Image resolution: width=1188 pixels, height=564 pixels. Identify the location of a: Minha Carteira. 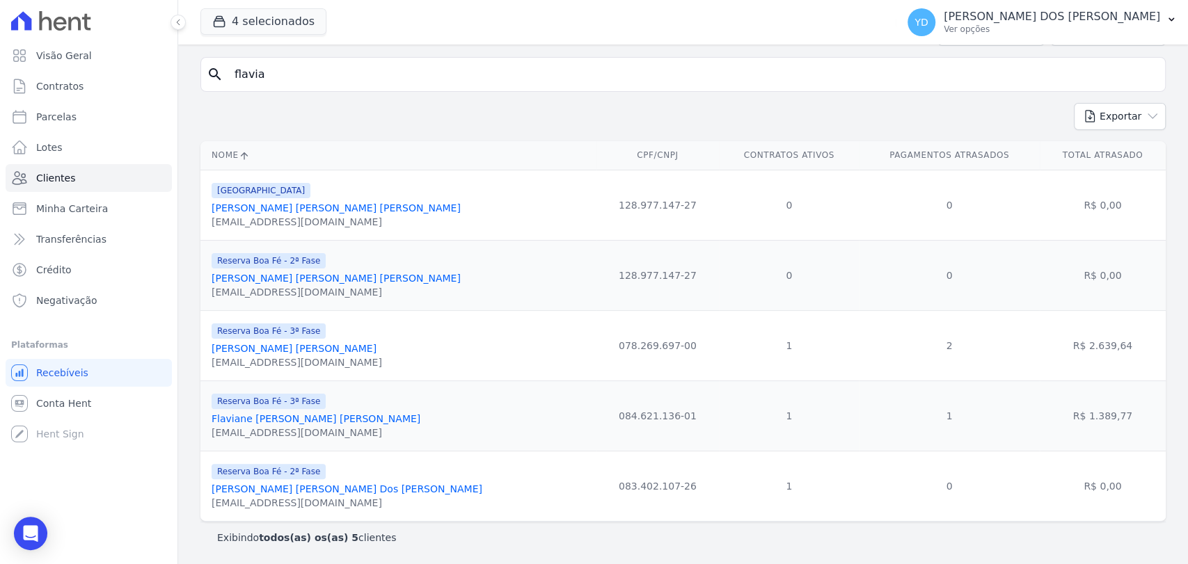
(88, 209).